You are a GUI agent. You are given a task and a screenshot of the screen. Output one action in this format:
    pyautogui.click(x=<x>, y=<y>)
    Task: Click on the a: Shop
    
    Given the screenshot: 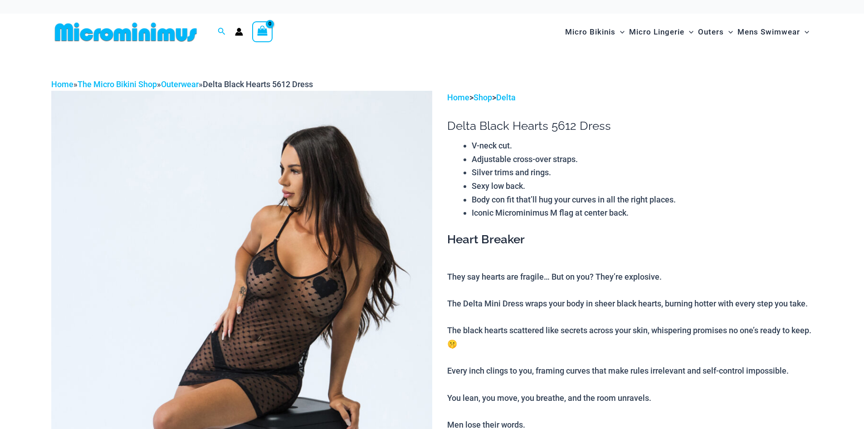 What is the action you would take?
    pyautogui.click(x=483, y=97)
    